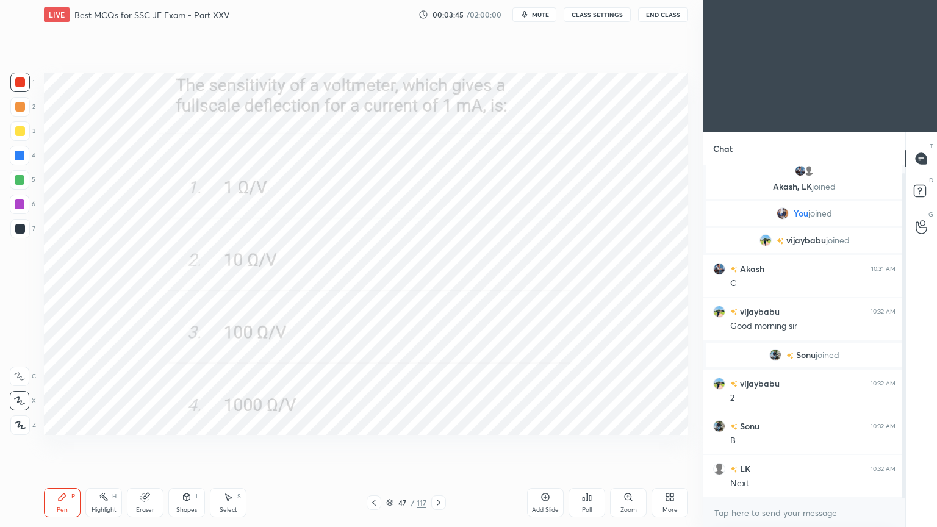 This screenshot has width=937, height=527. What do you see at coordinates (534, 15) in the screenshot?
I see `button: mute` at bounding box center [534, 15].